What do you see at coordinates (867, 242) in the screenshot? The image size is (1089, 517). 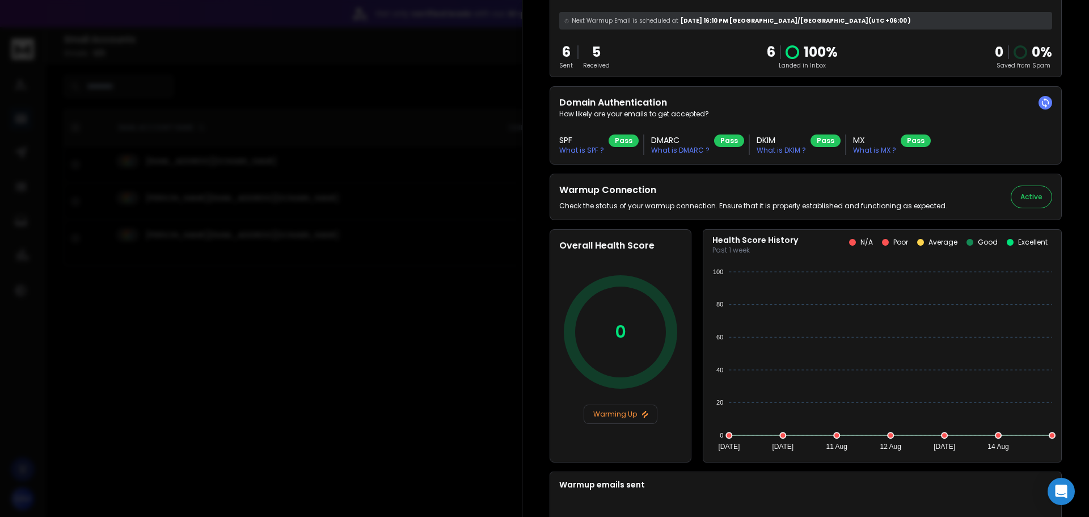 I see `p: N/A` at bounding box center [867, 242].